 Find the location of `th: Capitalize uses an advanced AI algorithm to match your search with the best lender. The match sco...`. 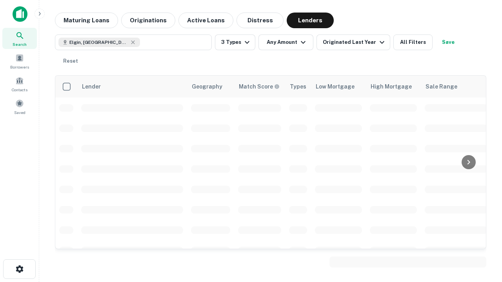

th: Capitalize uses an advanced AI algorithm to match your search with the best lender. The match sco... is located at coordinates (260, 87).